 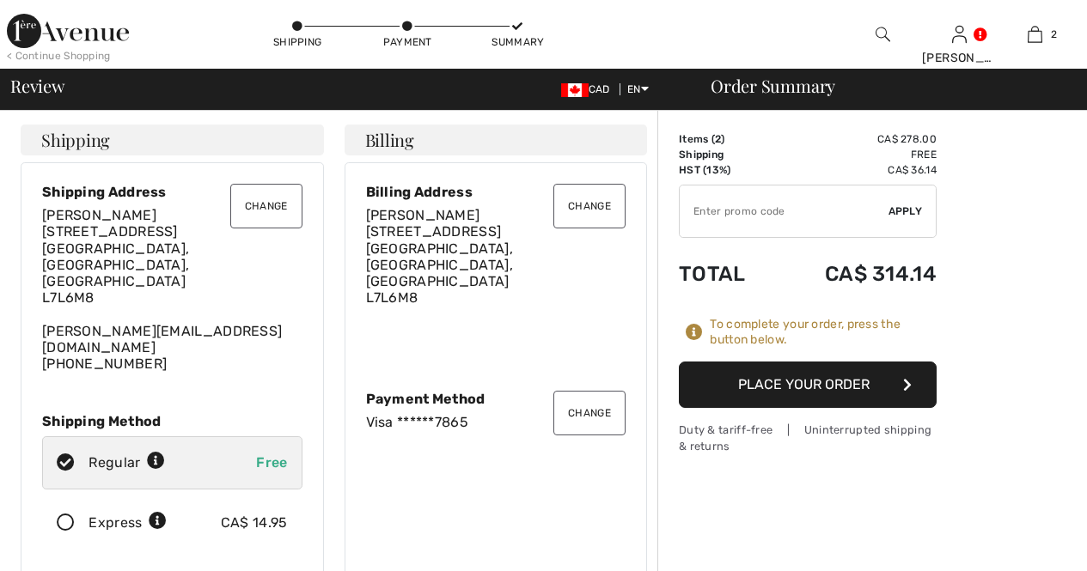 I want to click on div: Billing Address, so click(x=496, y=192).